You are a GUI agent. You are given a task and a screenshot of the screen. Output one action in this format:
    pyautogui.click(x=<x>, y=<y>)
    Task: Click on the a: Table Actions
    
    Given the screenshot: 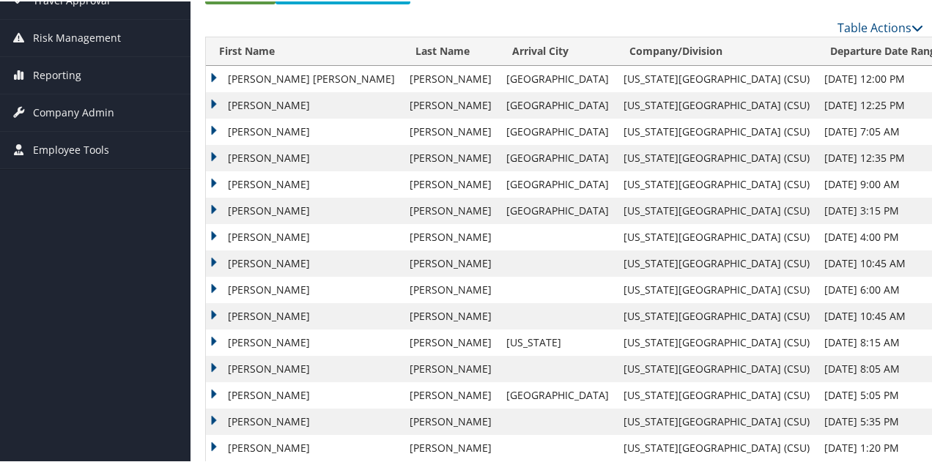 What is the action you would take?
    pyautogui.click(x=880, y=26)
    